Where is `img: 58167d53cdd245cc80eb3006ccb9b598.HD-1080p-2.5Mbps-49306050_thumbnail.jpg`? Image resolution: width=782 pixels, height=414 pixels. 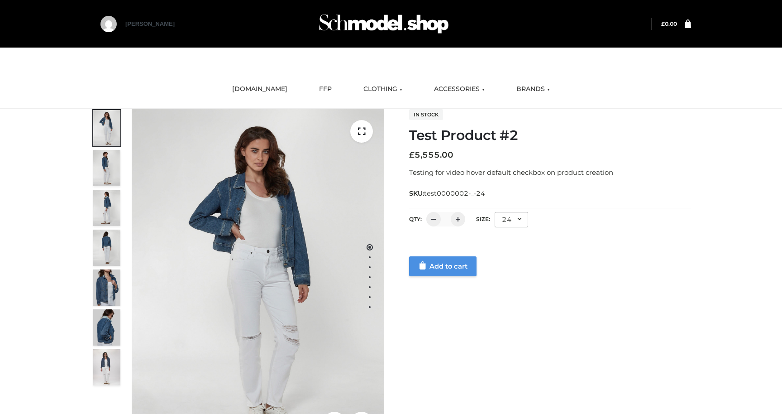 img: 58167d53cdd245cc80eb3006ccb9b598.HD-1080p-2.5Mbps-49306050_thumbnail.jpg is located at coordinates (107, 367).